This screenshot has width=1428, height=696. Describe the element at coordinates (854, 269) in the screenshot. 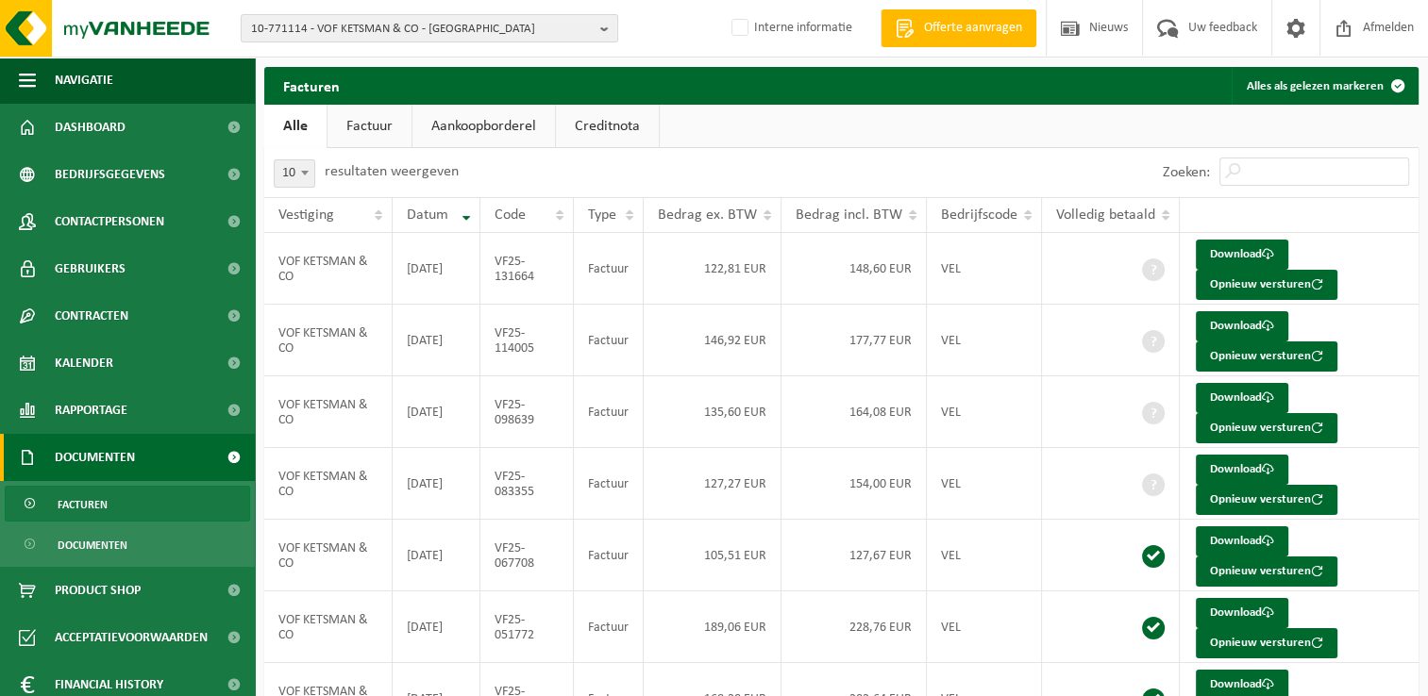

I see `td: 148,60 EUR` at that location.